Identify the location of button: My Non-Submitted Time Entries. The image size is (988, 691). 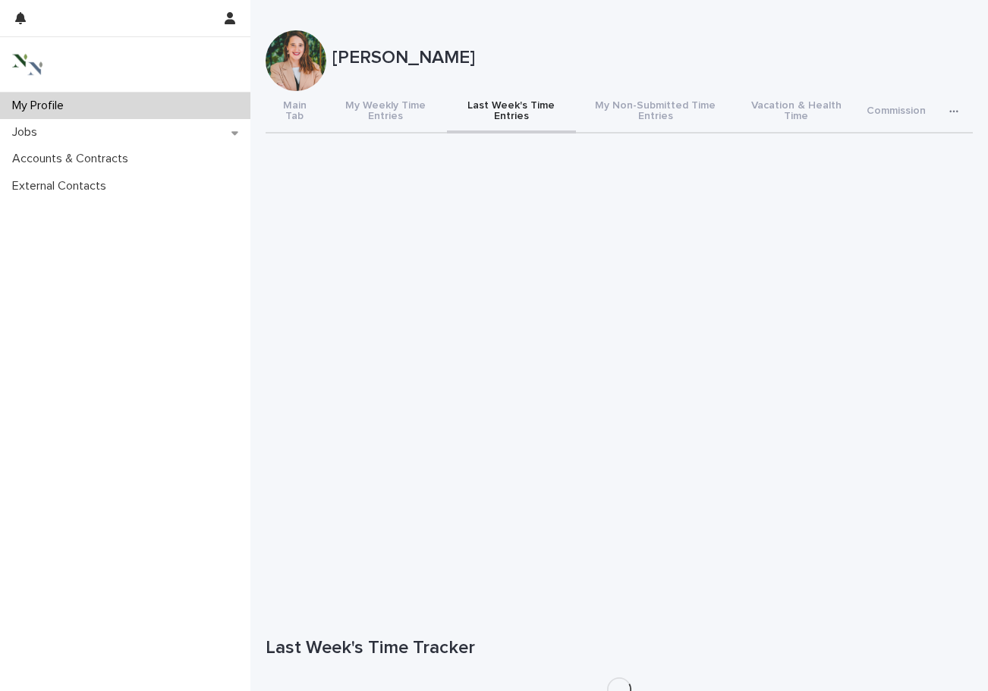
(655, 112).